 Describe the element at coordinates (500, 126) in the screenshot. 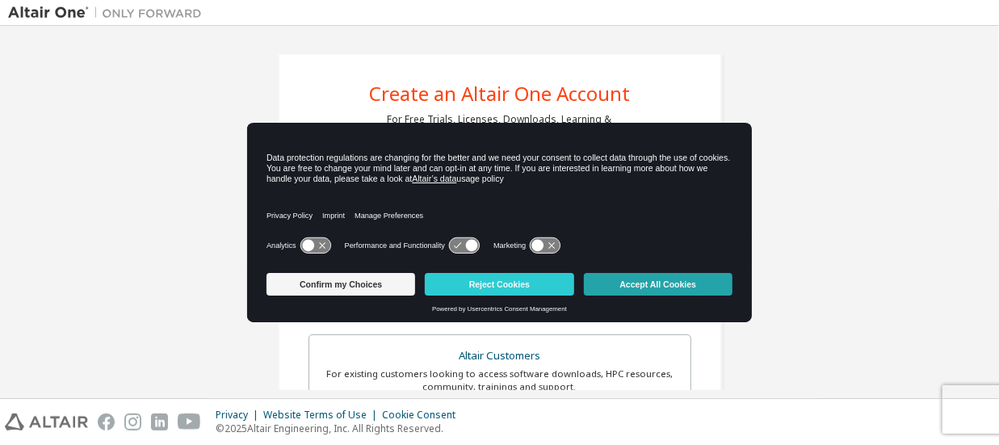

I see `div: For Free Trials, Licenses, Downloads, Learning & Documentation and so much more.` at that location.